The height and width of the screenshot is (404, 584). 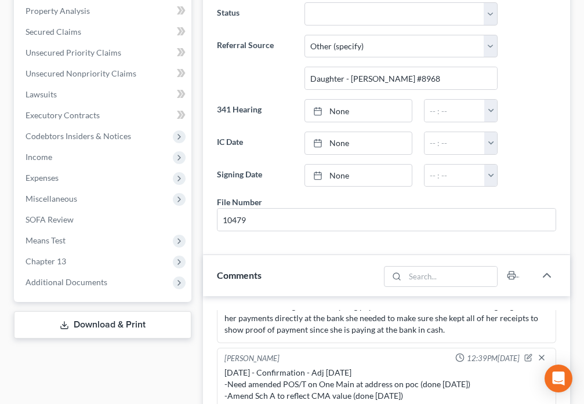 What do you see at coordinates (63, 115) in the screenshot?
I see `span: Executory Contracts` at bounding box center [63, 115].